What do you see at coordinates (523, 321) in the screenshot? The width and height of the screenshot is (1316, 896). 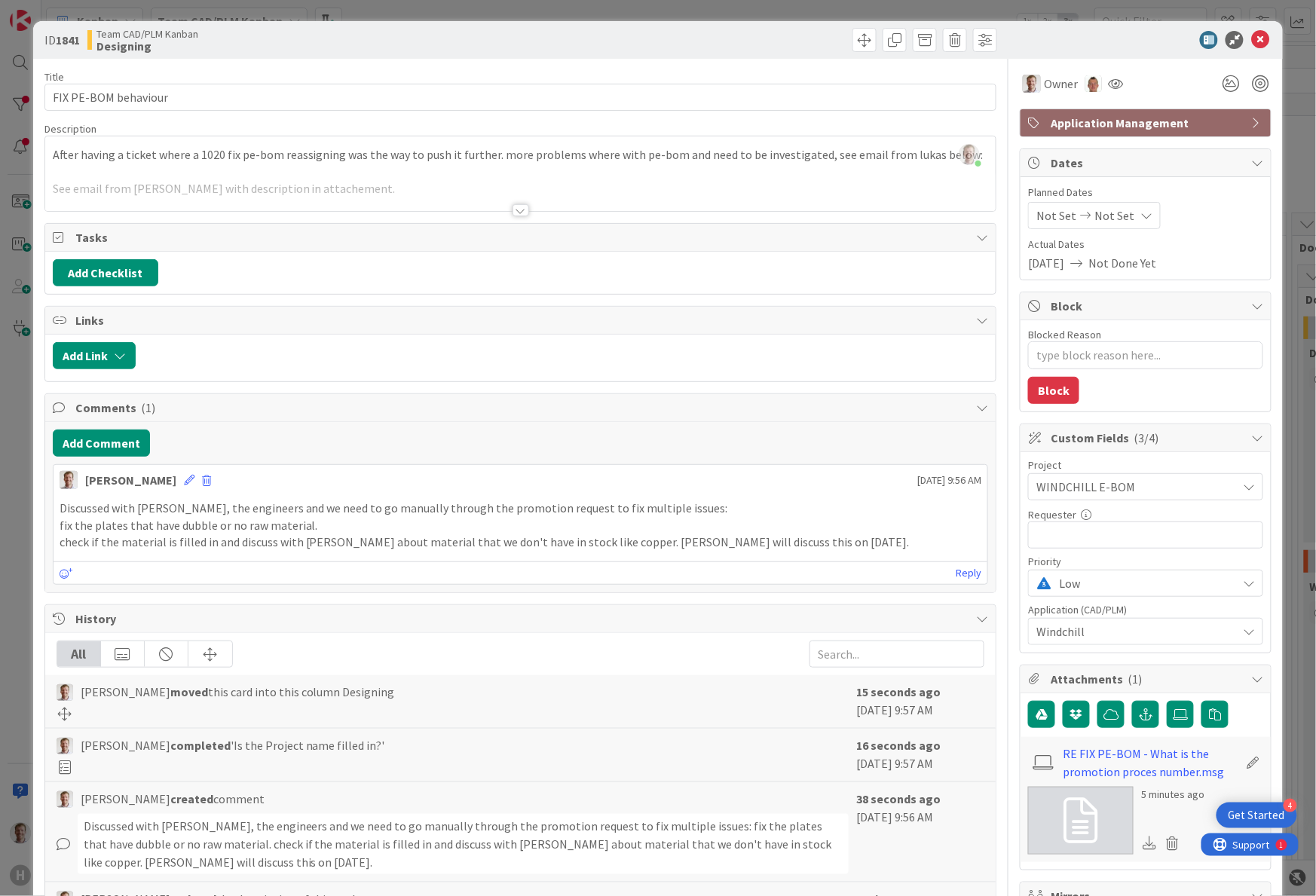 I see `span: Links` at bounding box center [523, 321].